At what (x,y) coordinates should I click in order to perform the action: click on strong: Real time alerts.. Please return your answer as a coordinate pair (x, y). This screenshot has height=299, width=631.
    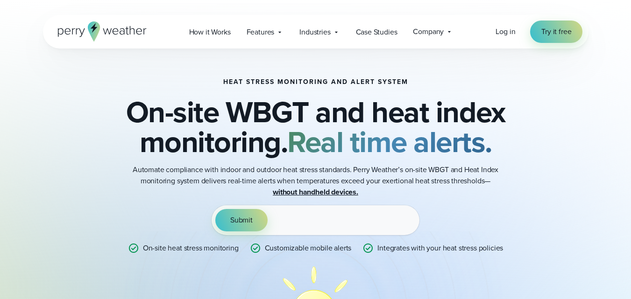
    Looking at the image, I should click on (389, 142).